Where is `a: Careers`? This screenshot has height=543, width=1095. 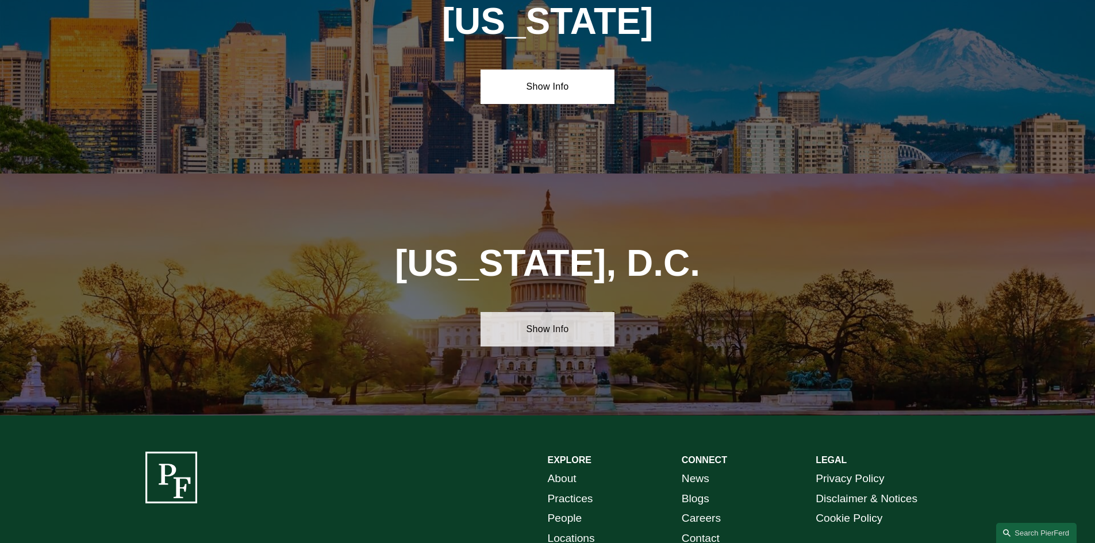 a: Careers is located at coordinates (701, 519).